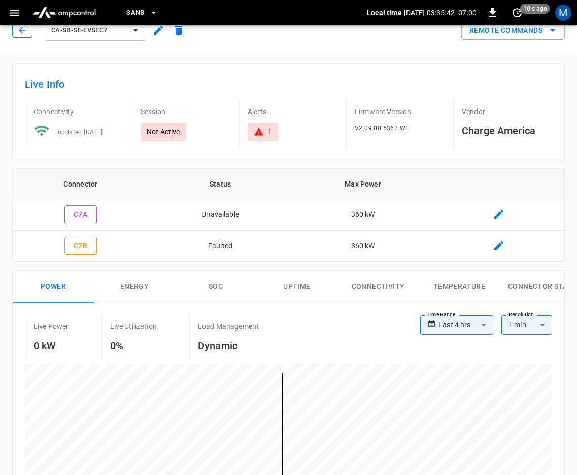  I want to click on p: Connectivity, so click(79, 112).